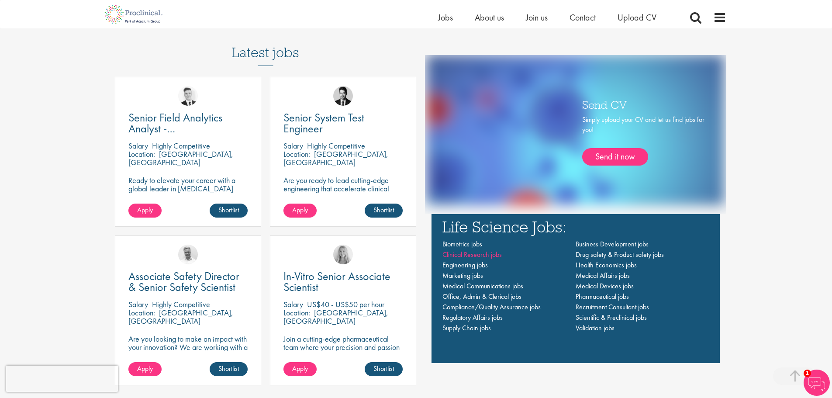  Describe the element at coordinates (472, 317) in the screenshot. I see `span: Regulatory Affairs jobs` at that location.